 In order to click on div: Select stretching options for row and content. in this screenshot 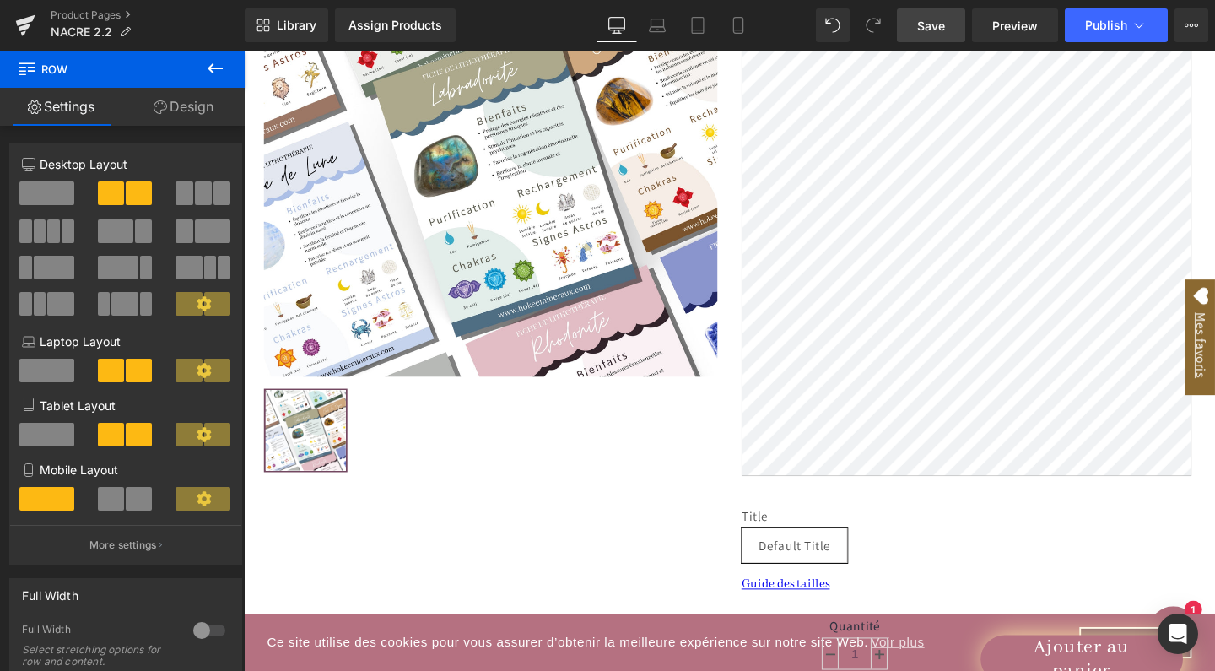, I will do `click(98, 656)`.